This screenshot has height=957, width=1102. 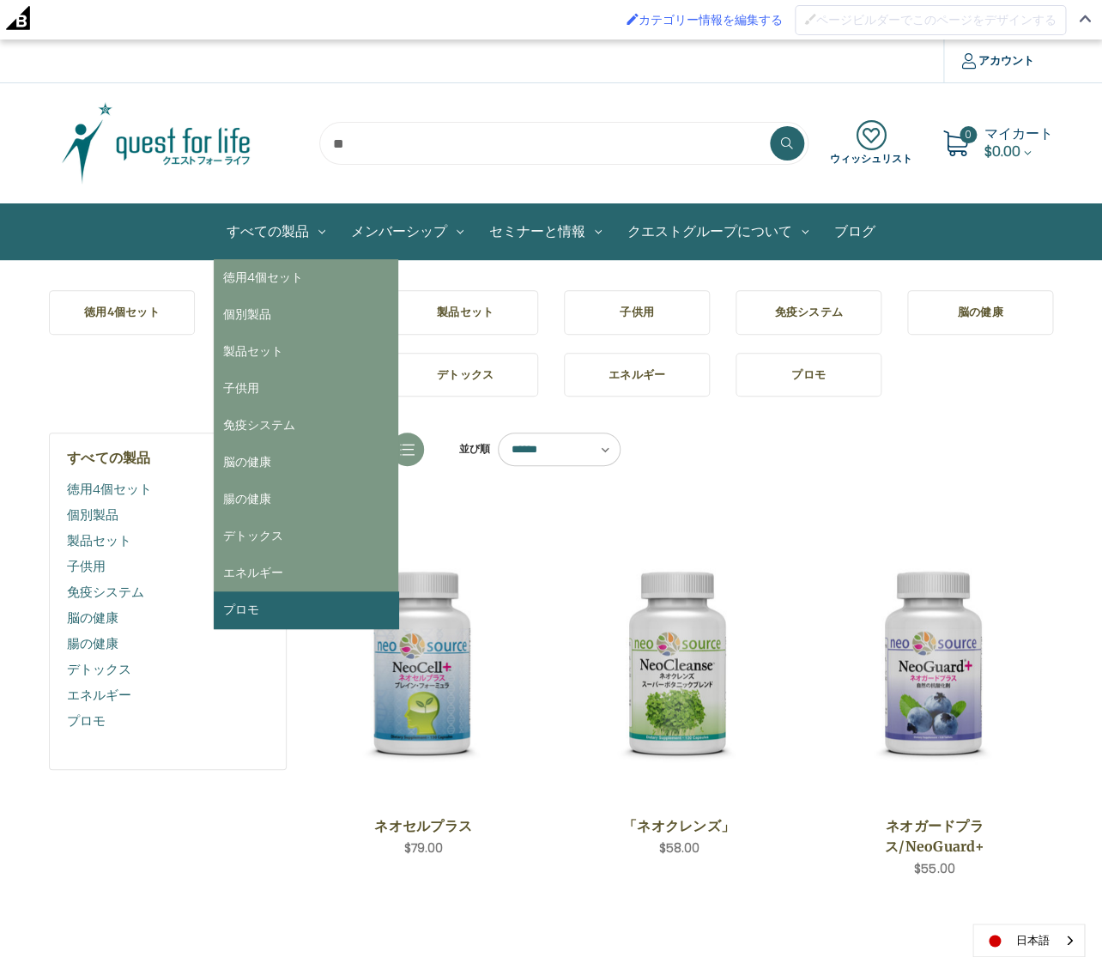 What do you see at coordinates (710, 20) in the screenshot?
I see `span: カテゴリー情報を編集する` at bounding box center [710, 20].